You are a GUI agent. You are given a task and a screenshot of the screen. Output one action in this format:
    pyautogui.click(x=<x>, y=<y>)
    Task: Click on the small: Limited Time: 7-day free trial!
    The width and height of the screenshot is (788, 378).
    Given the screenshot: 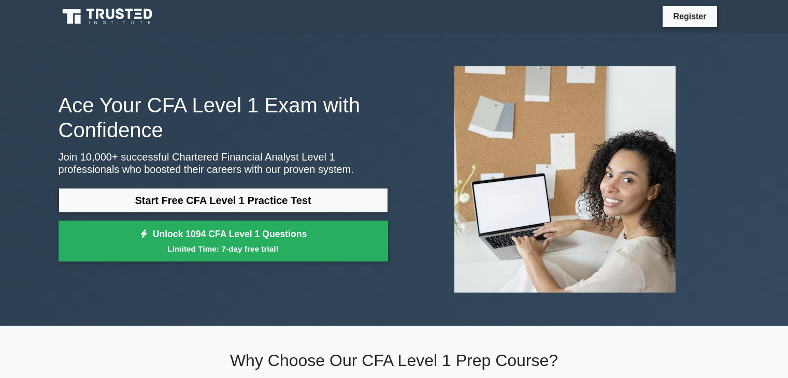 What is the action you would take?
    pyautogui.click(x=223, y=249)
    